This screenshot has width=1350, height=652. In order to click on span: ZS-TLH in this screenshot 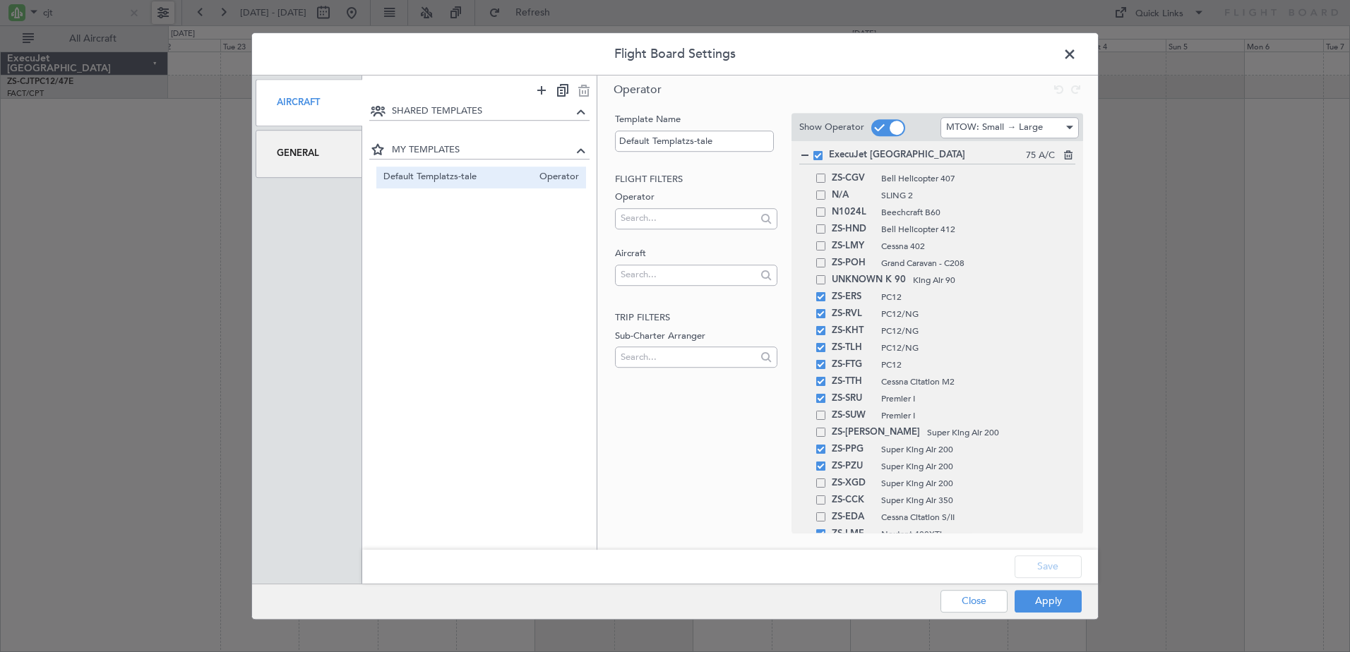, I will do `click(853, 348)`.